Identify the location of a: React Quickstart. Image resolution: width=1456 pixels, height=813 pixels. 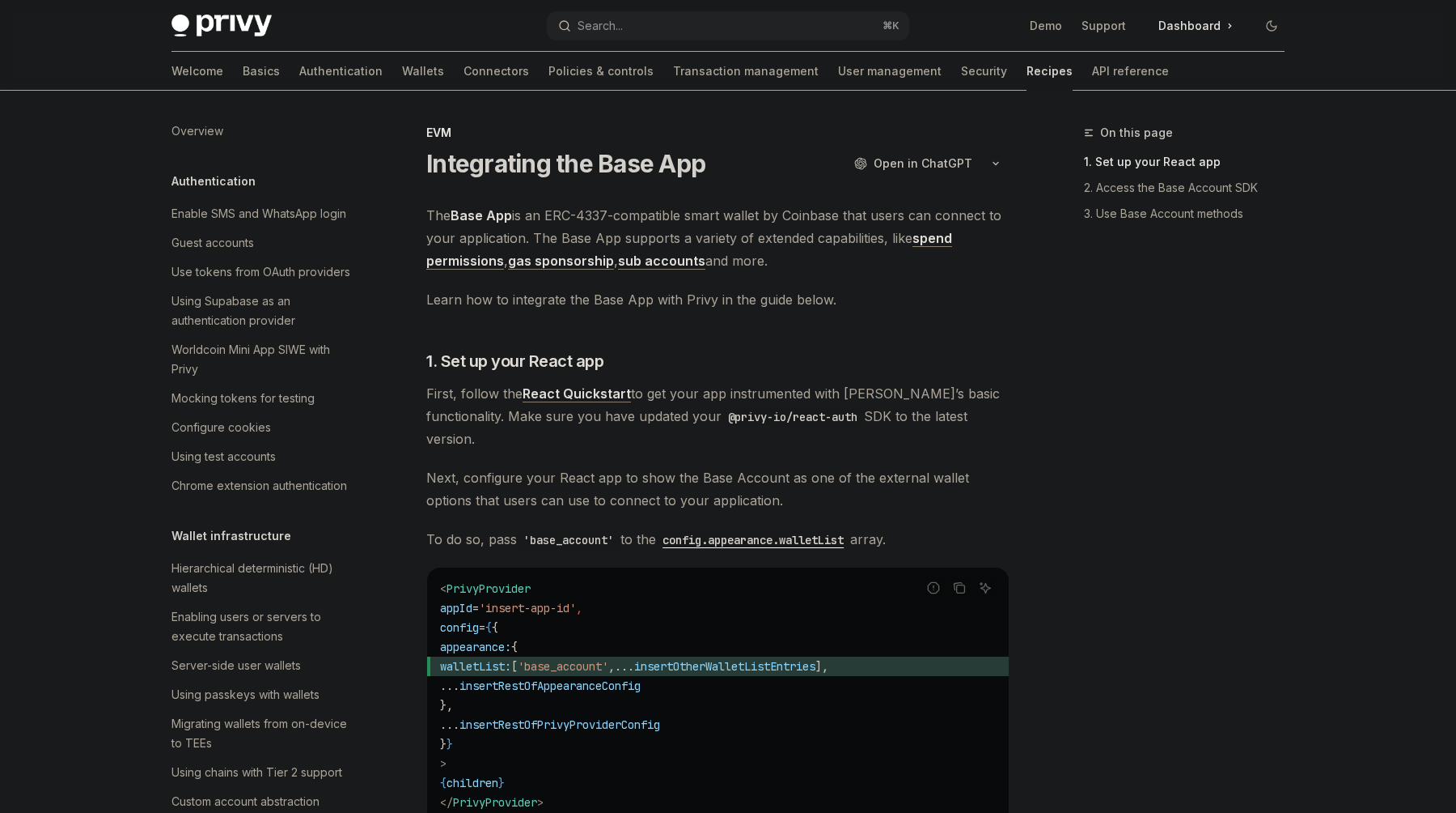
(577, 393).